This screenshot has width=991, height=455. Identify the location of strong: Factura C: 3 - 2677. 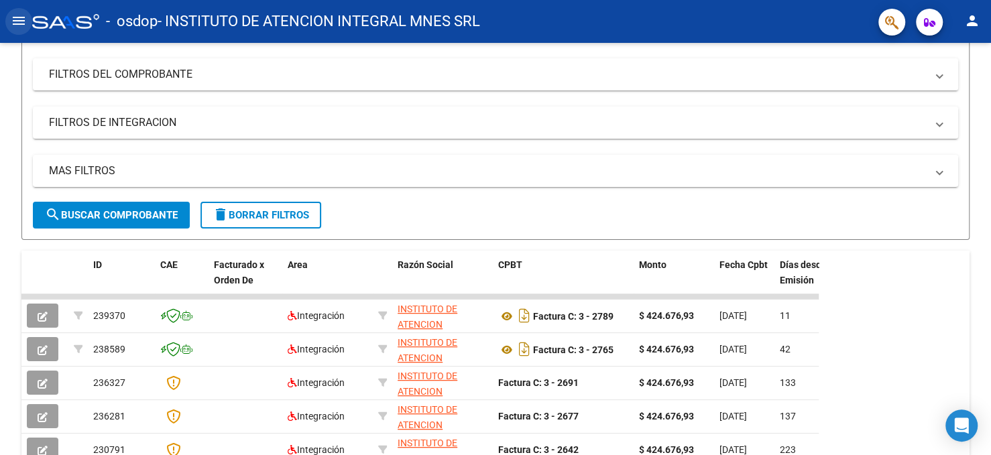
(538, 416).